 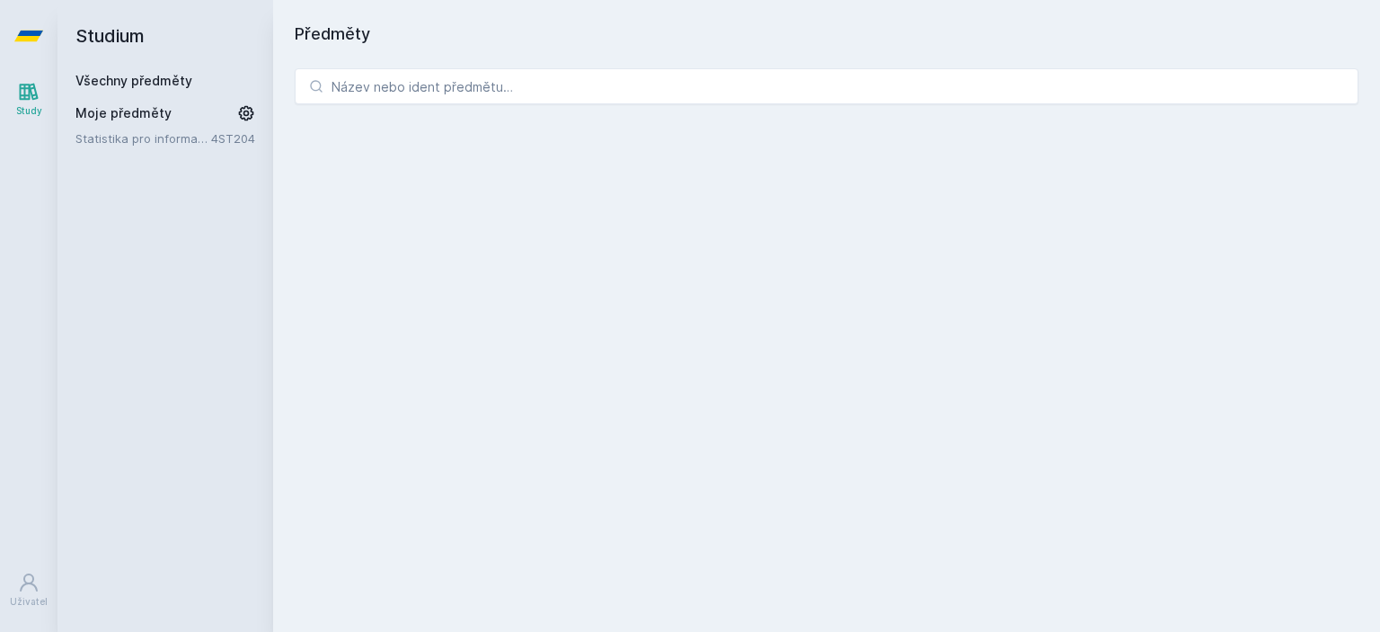 What do you see at coordinates (29, 99) in the screenshot?
I see `a: Study` at bounding box center [29, 99].